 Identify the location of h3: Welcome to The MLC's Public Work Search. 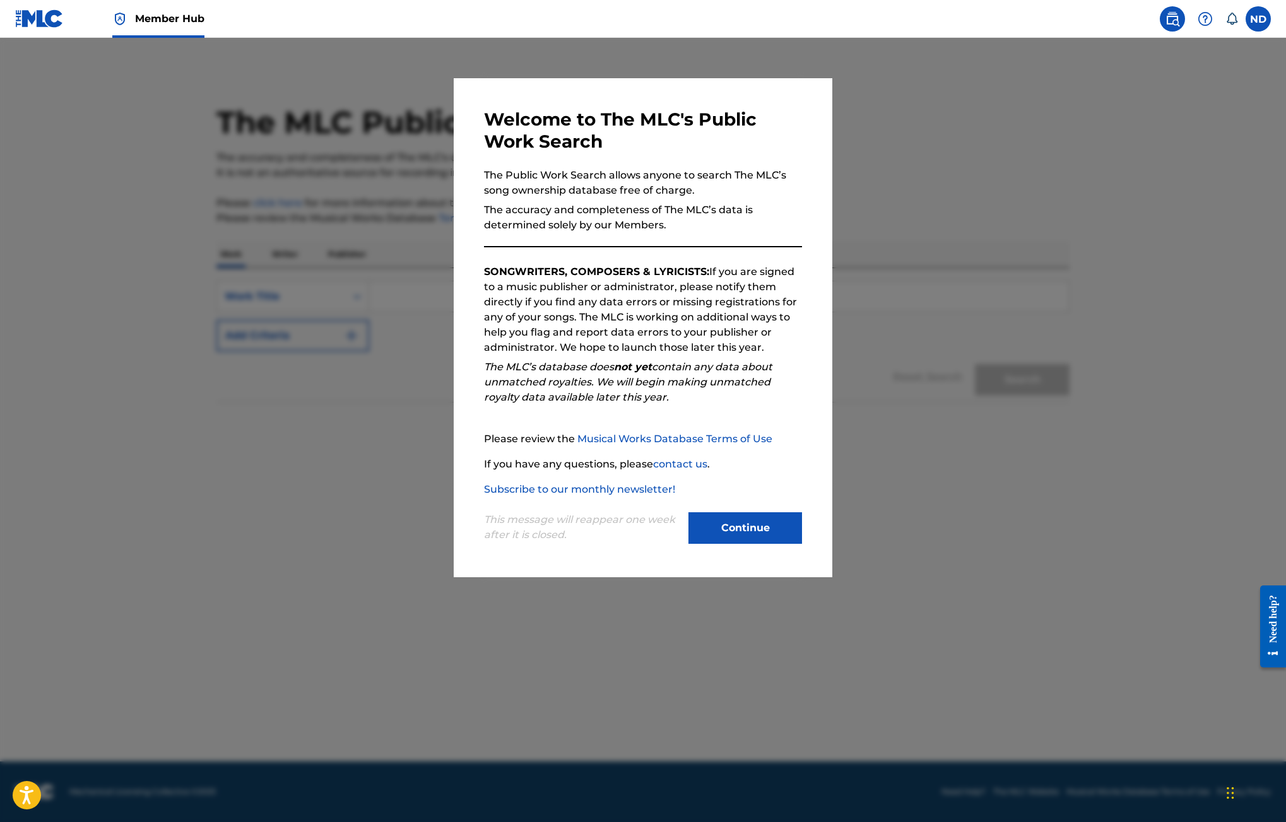
(643, 131).